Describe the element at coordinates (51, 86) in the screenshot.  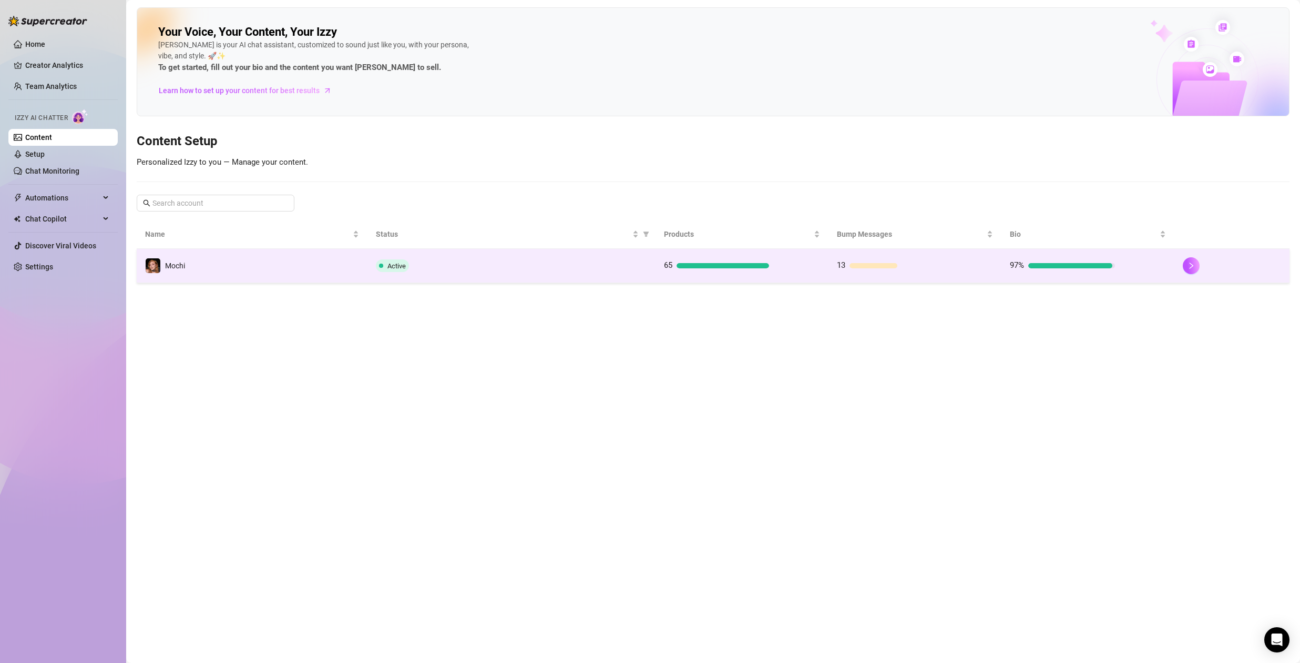
I see `a: Team Analytics` at that location.